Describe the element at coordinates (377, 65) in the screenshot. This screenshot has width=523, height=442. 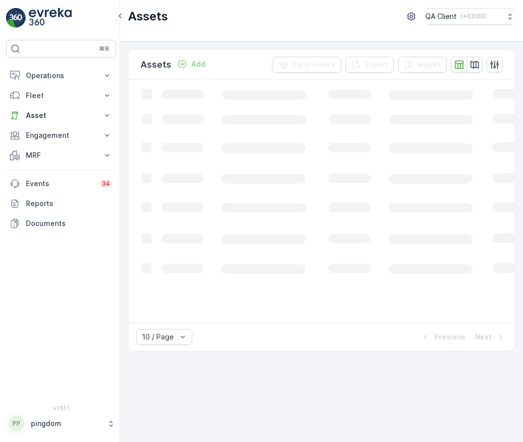
I see `p: Export` at that location.